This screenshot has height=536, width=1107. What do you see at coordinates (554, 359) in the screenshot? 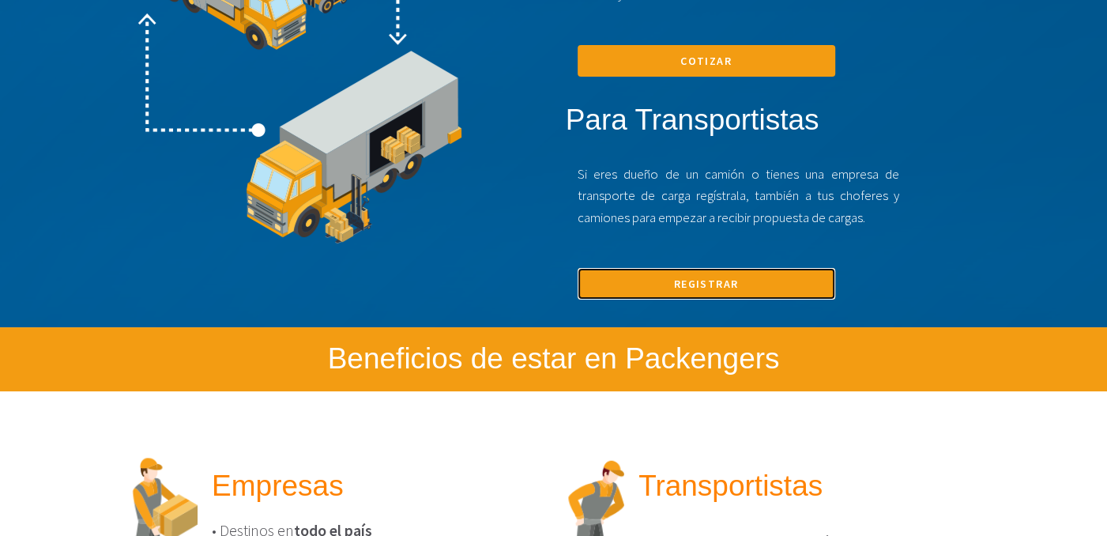
I see `h2: Beneficios de estar en Packengers` at bounding box center [554, 359].